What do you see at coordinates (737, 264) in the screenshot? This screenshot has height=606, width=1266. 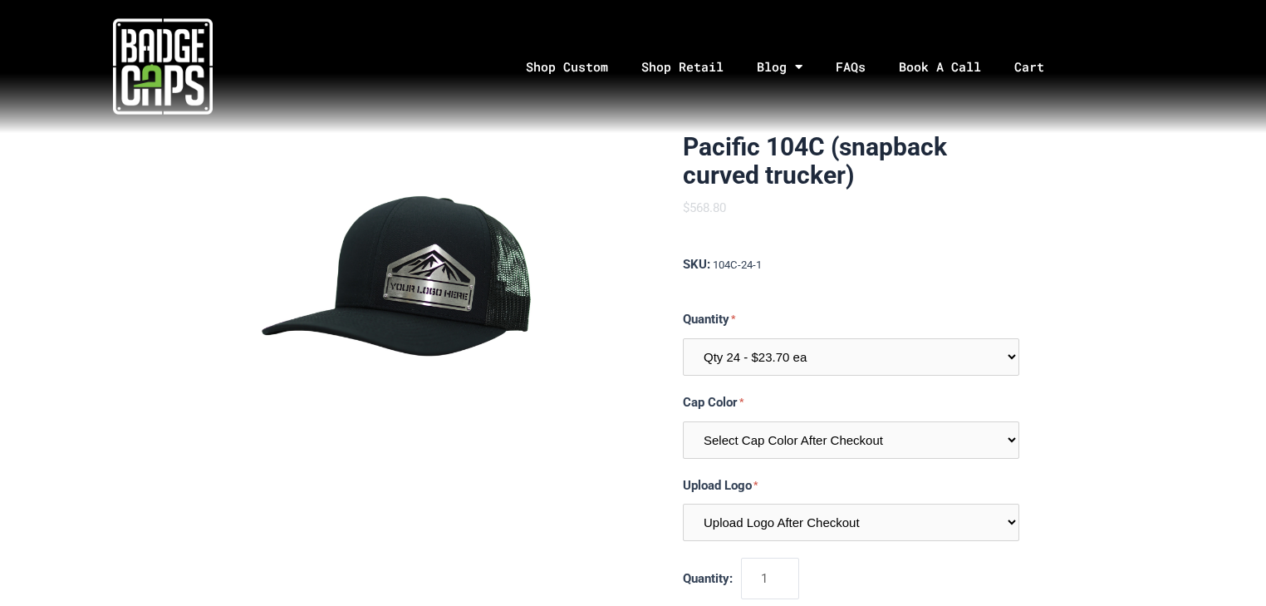 I see `span: 104C-24-1` at bounding box center [737, 264].